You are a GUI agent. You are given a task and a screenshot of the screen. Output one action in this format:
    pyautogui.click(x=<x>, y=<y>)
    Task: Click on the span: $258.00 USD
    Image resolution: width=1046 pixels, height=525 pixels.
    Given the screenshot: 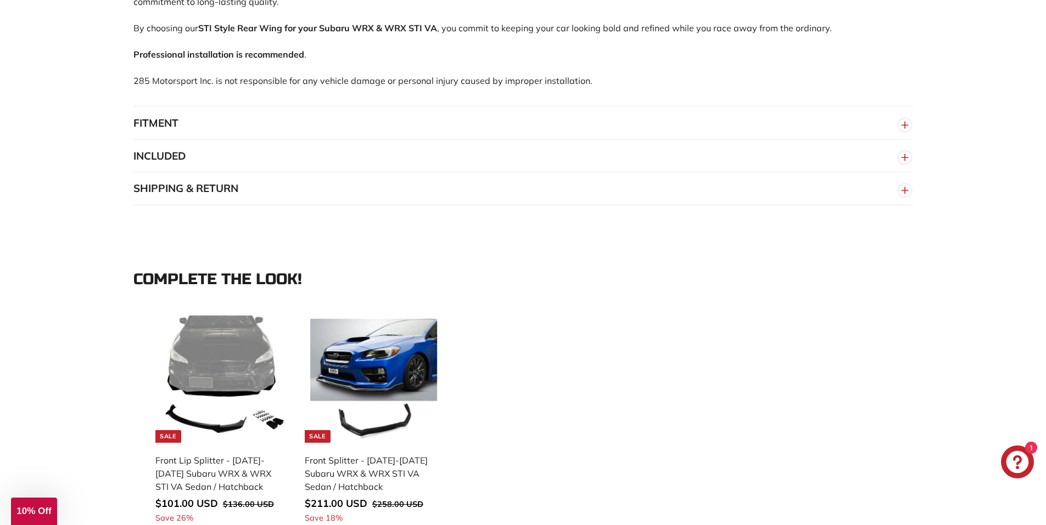 What is the action you would take?
    pyautogui.click(x=398, y=505)
    